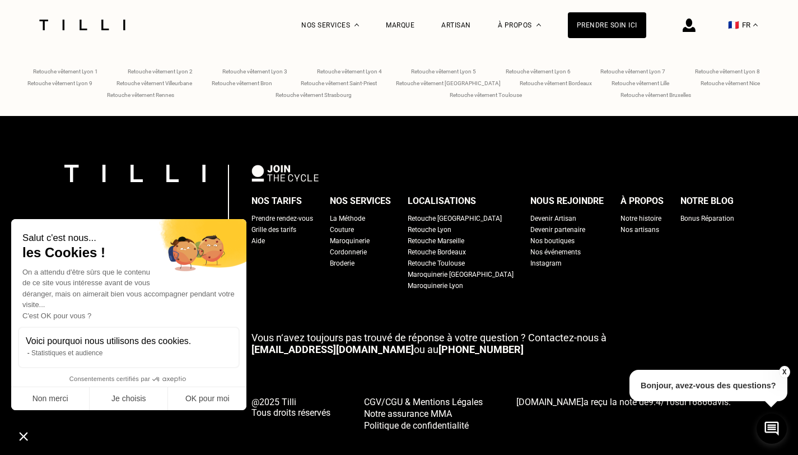  I want to click on a: Aide, so click(258, 241).